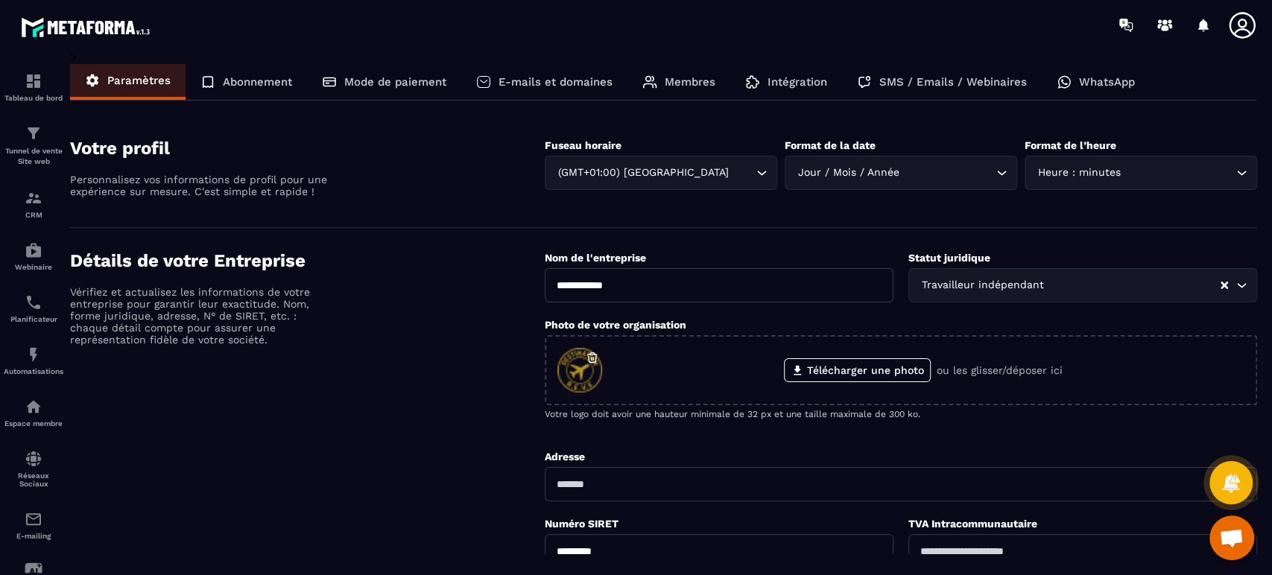 The image size is (1272, 575). Describe the element at coordinates (34, 204) in the screenshot. I see `a: formationformationCRM` at that location.